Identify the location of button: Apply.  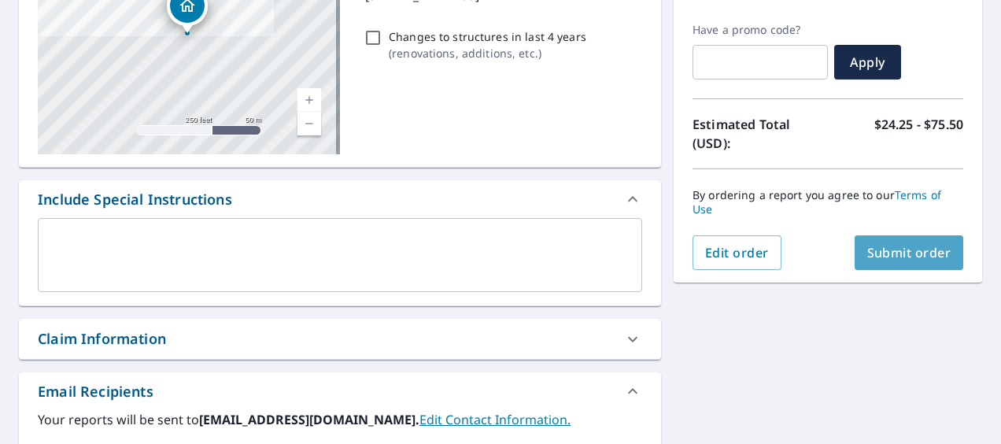
(867, 62).